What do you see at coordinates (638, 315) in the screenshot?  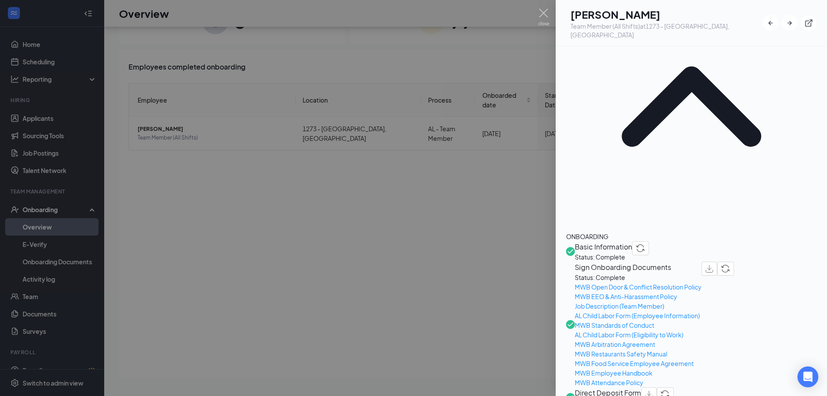 I see `a: AL Child Labor Form (Employee Information)` at bounding box center [638, 315].